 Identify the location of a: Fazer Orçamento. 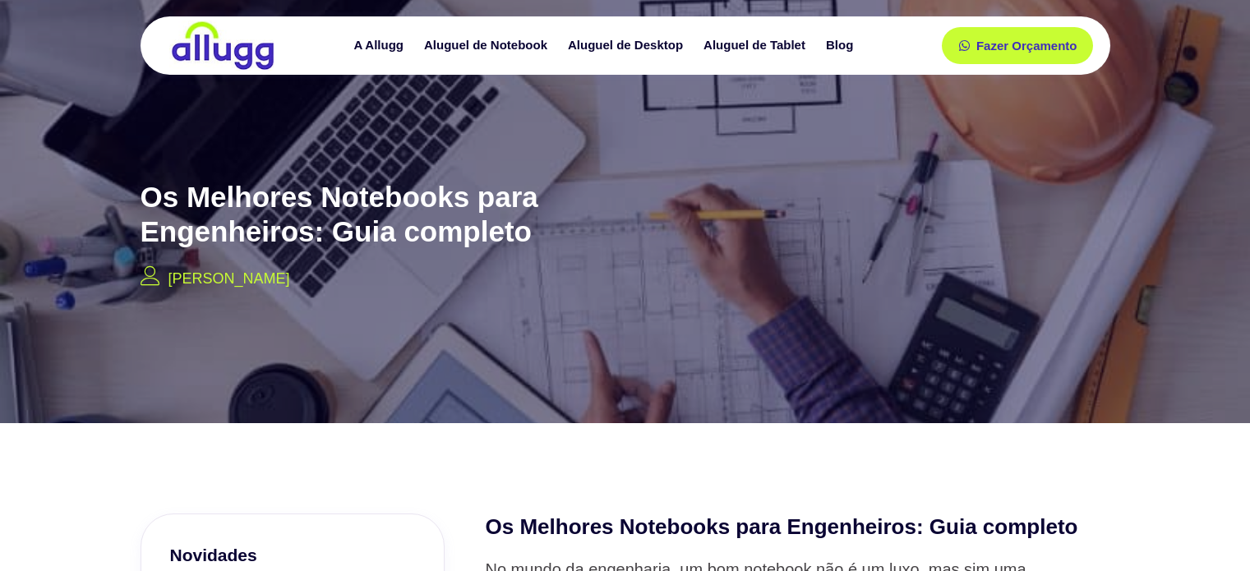
(1017, 45).